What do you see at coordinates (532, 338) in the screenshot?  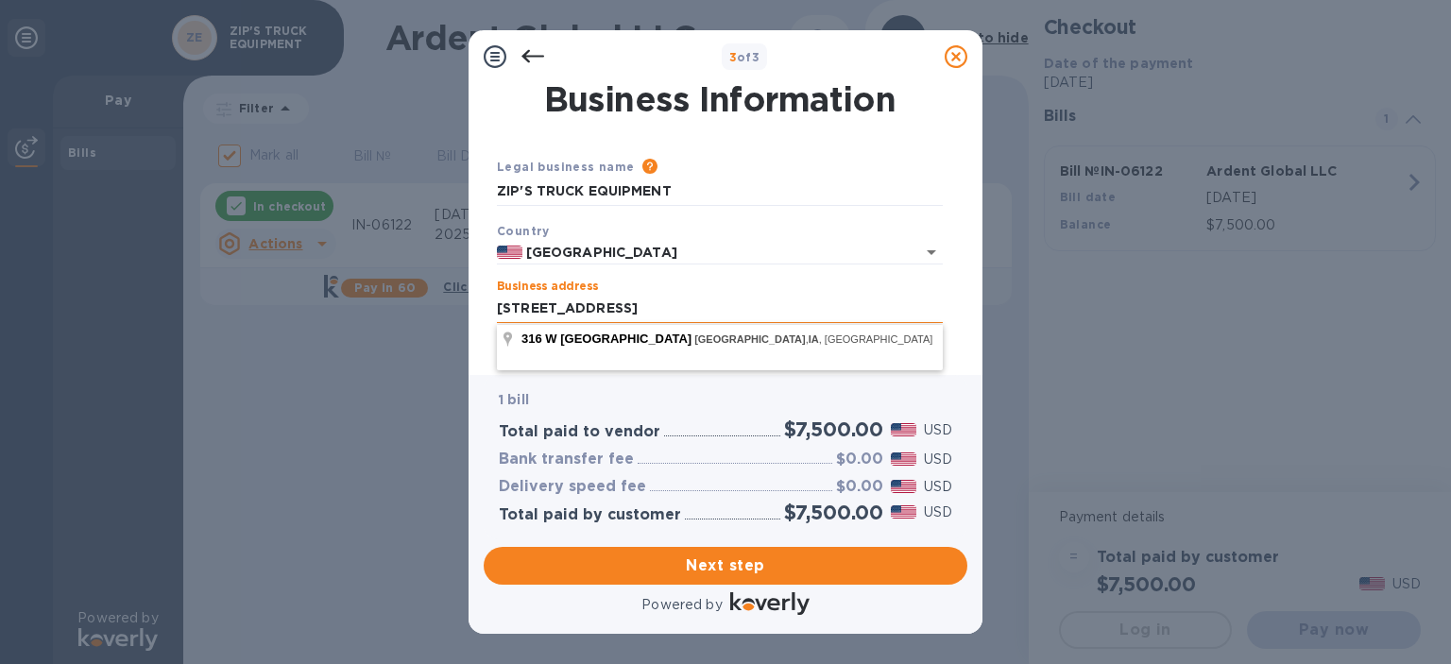 I see `span: 316` at bounding box center [532, 338].